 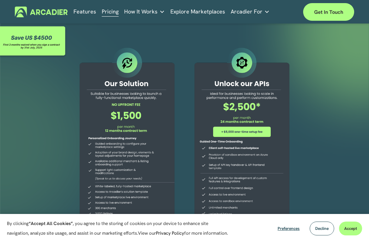 What do you see at coordinates (289, 228) in the screenshot?
I see `button: Preferences` at bounding box center [289, 228].